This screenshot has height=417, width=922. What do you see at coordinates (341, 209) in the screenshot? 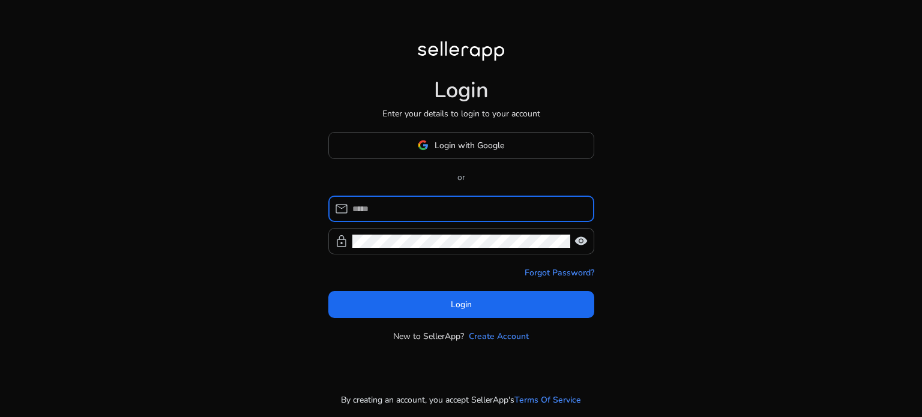
I see `span: mail` at bounding box center [341, 209].